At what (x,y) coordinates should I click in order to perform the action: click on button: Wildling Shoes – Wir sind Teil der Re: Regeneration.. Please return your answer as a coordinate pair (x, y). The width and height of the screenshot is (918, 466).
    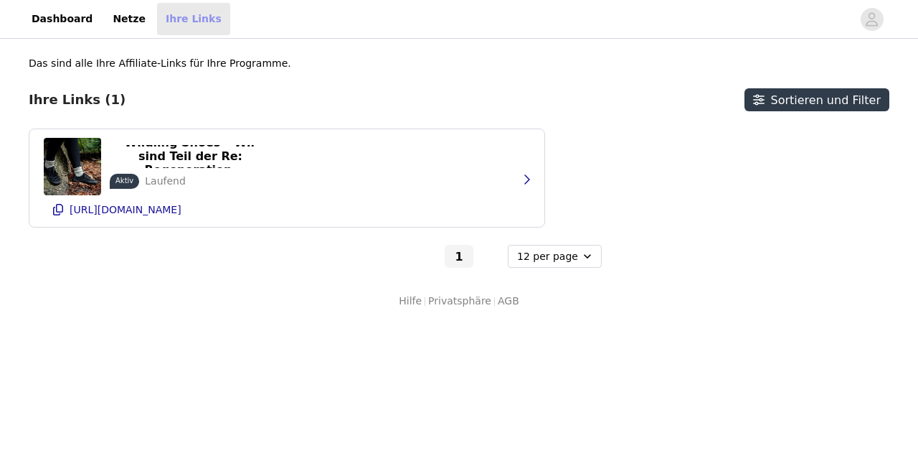
    Looking at the image, I should click on (190, 156).